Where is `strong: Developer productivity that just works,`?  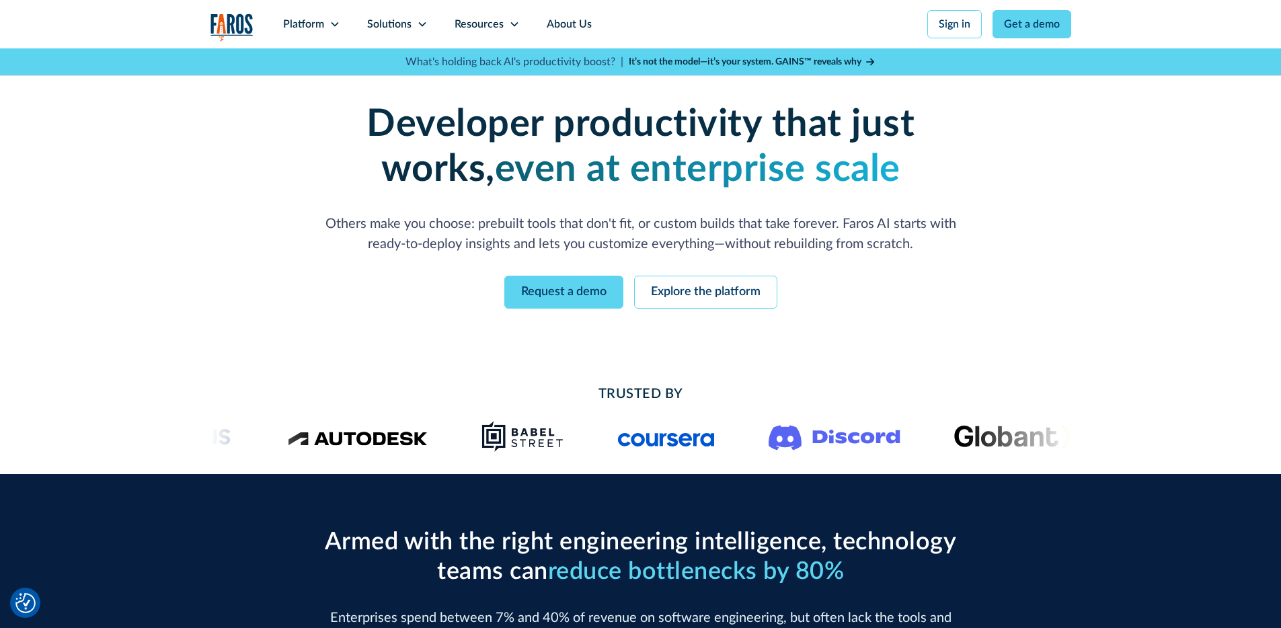 strong: Developer productivity that just works, is located at coordinates (640, 147).